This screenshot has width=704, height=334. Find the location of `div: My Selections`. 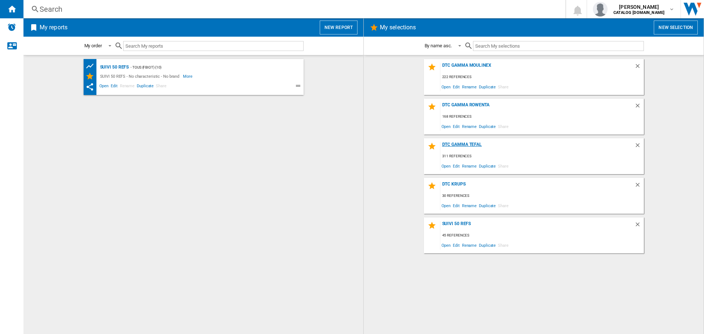

div: My Selections is located at coordinates (92, 76).